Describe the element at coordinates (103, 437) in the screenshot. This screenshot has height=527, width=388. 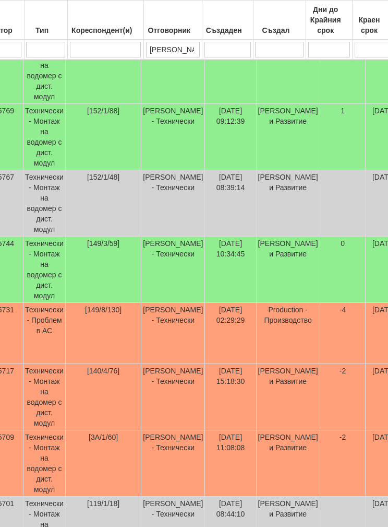
I see `span: [3А/1/60]` at that location.